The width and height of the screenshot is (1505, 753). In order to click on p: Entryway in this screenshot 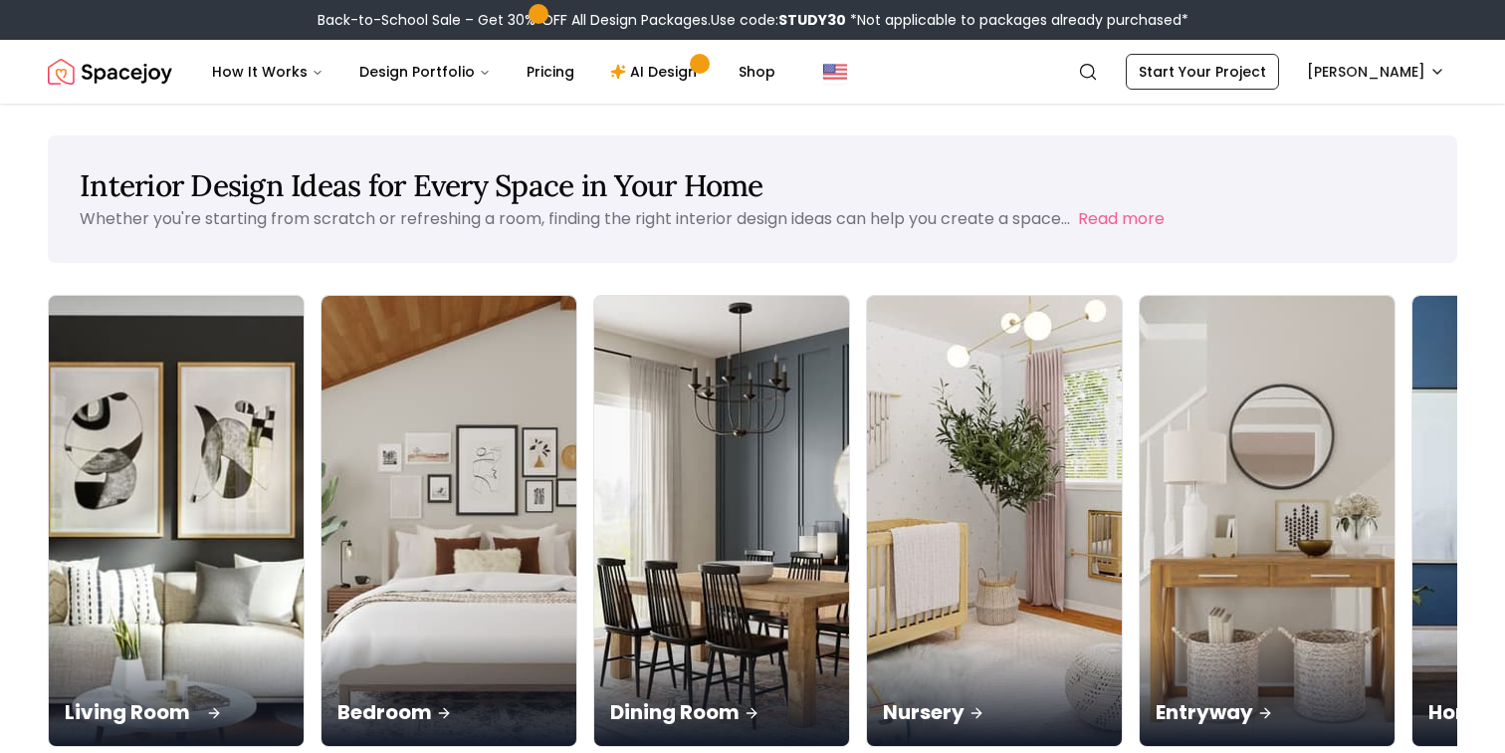, I will do `click(1267, 712)`.